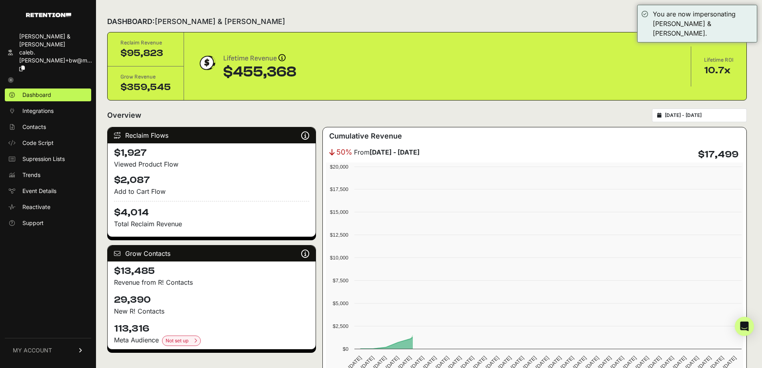 The width and height of the screenshot is (762, 368). What do you see at coordinates (38, 111) in the screenshot?
I see `span: Integrations` at bounding box center [38, 111].